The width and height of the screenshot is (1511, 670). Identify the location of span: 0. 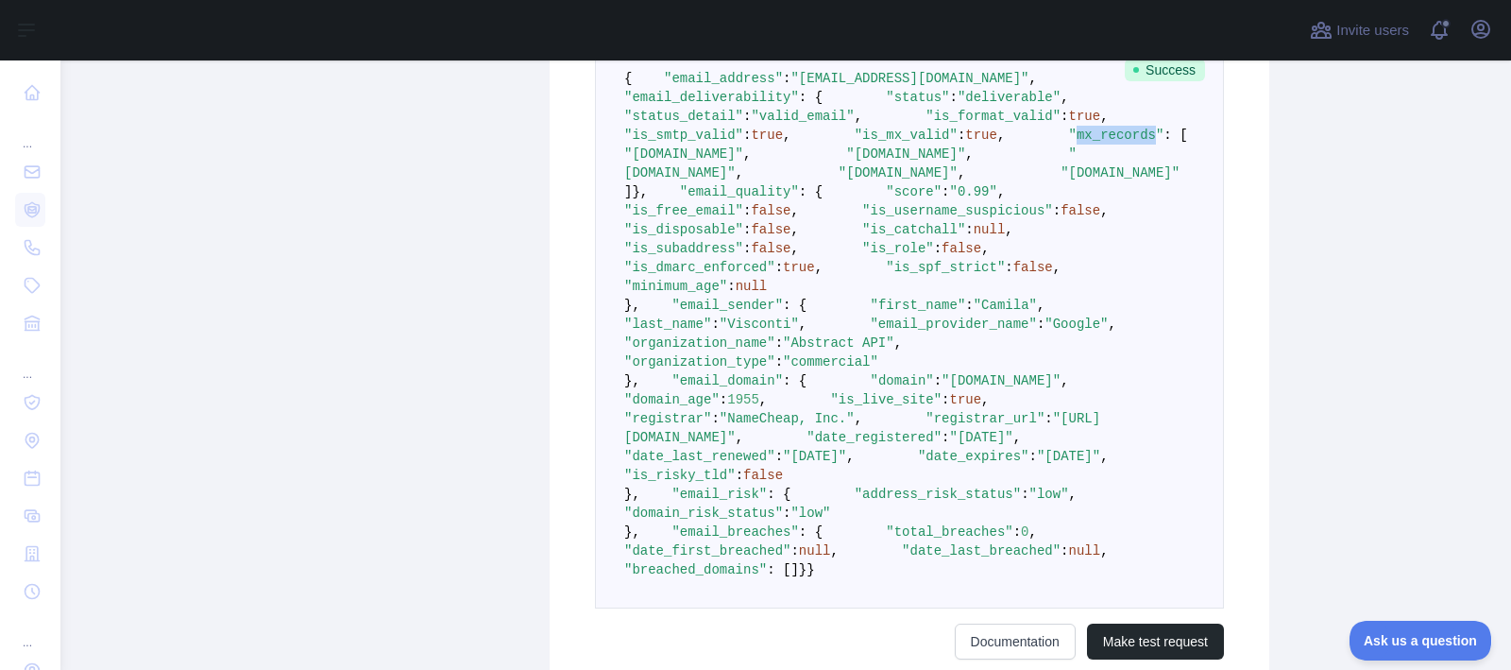
(1025, 532).